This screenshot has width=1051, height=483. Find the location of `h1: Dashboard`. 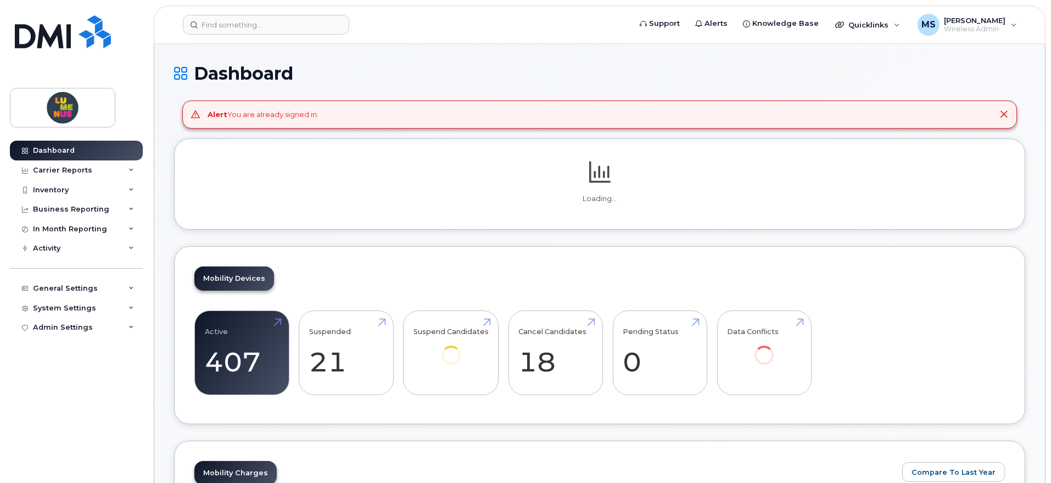

h1: Dashboard is located at coordinates (600, 73).